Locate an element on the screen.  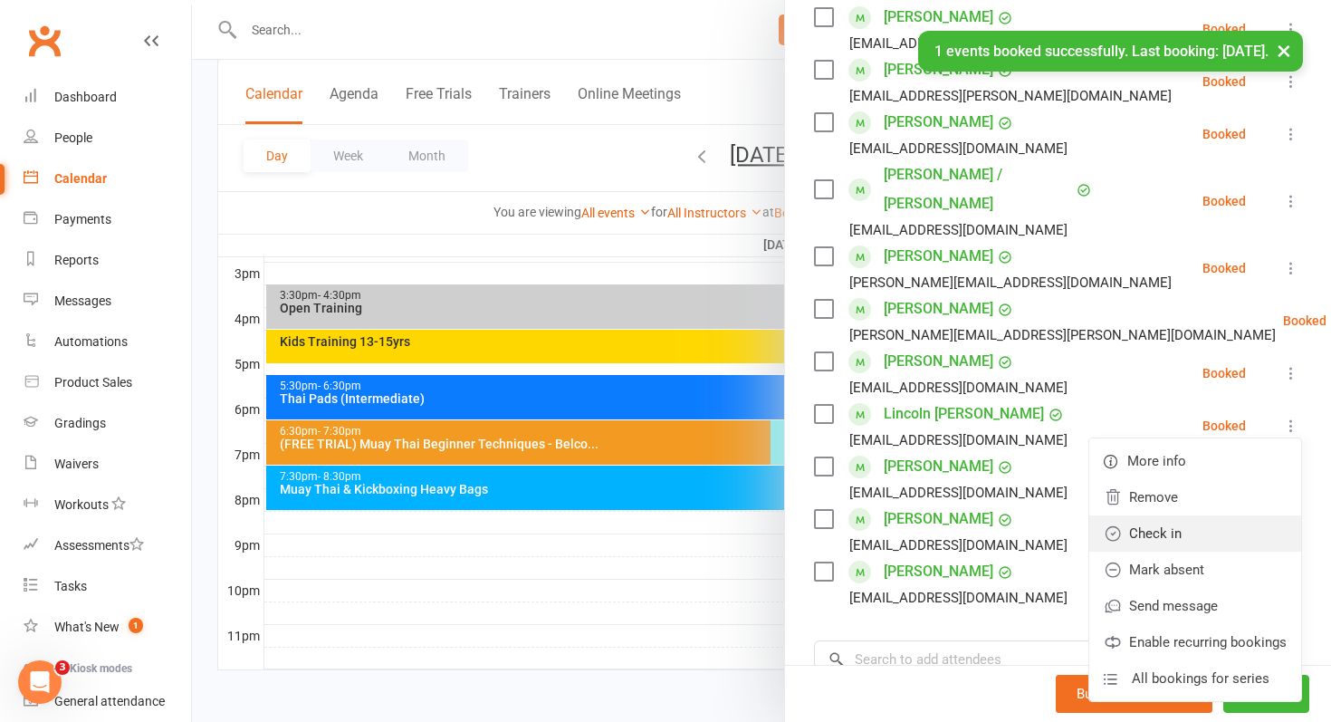
div: General attendance is located at coordinates (110, 701).